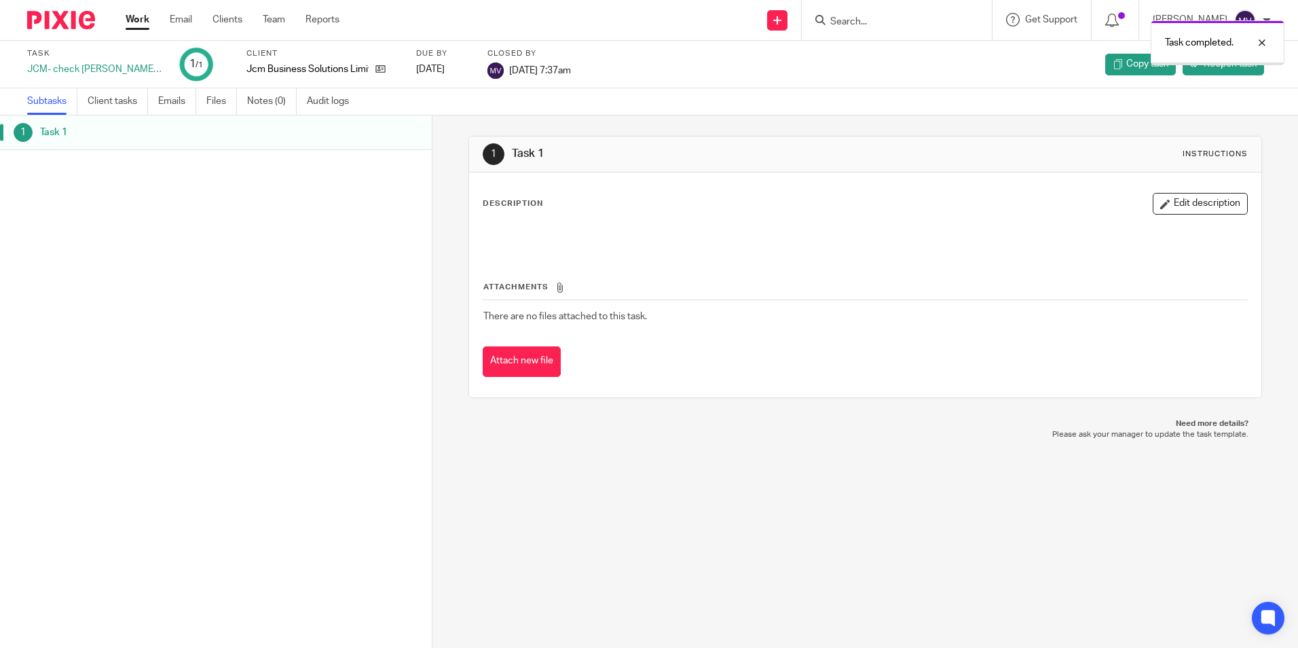  Describe the element at coordinates (322, 54) in the screenshot. I see `label: Client` at that location.